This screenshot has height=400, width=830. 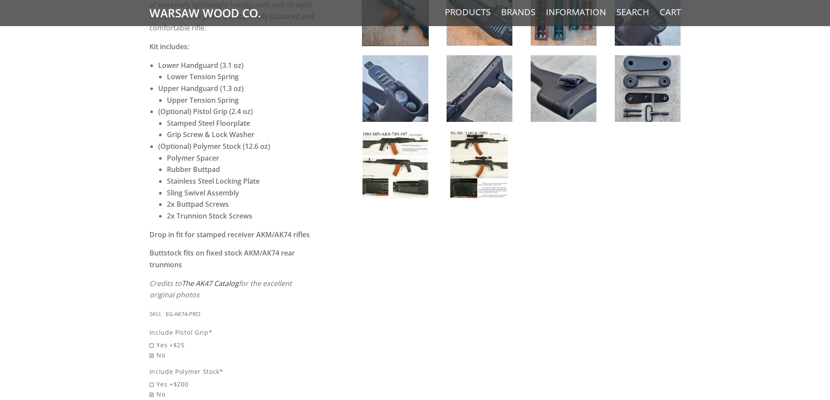 I want to click on a: Brands, so click(x=518, y=12).